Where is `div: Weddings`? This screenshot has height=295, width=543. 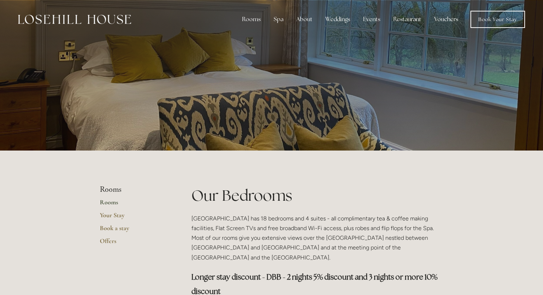
div: Weddings is located at coordinates (337, 19).